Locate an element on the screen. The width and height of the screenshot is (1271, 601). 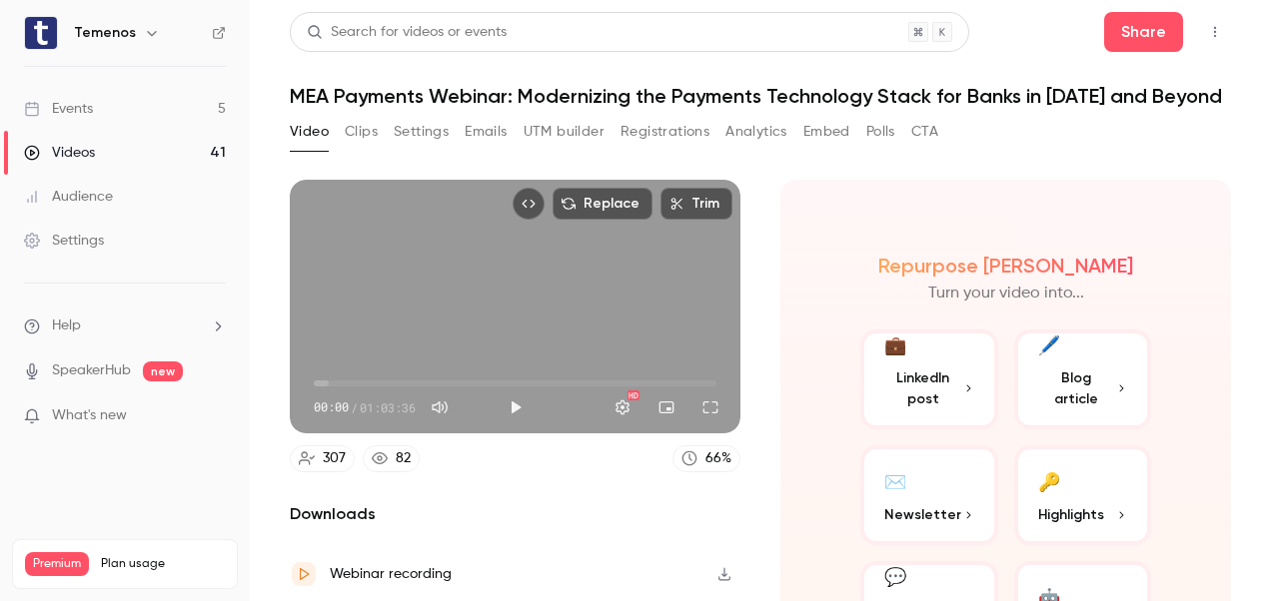
div: 307 is located at coordinates (334, 459).